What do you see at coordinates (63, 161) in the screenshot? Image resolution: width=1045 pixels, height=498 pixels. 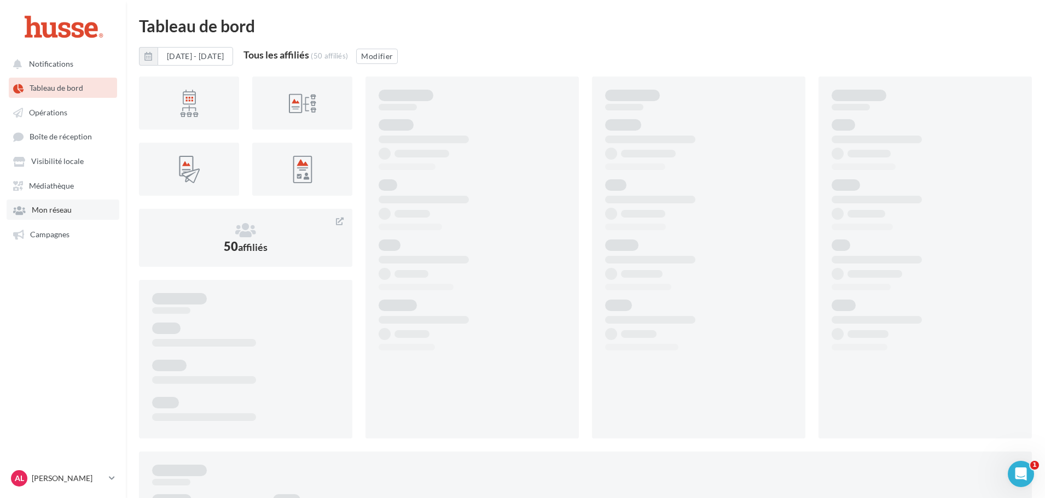 I see `a: Visibilité locale` at bounding box center [63, 161].